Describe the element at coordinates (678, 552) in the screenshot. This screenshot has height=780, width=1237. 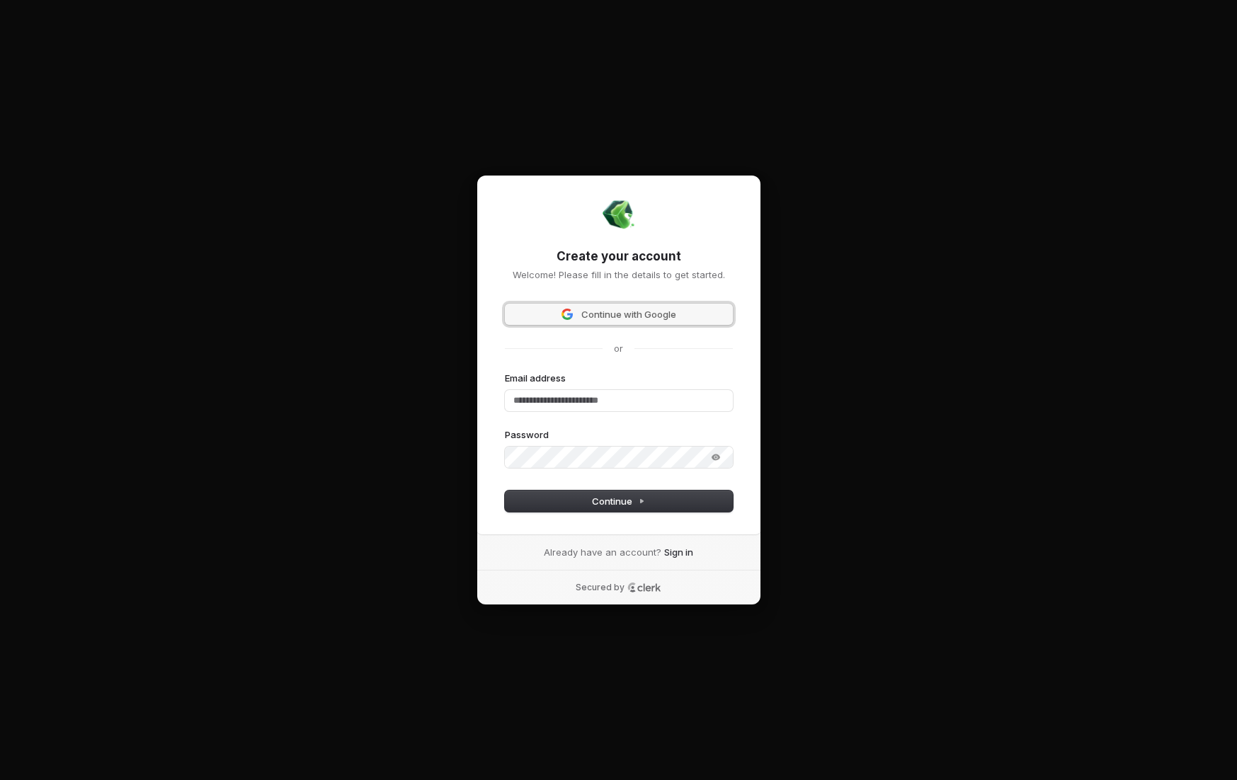
I see `a: Sign in` at that location.